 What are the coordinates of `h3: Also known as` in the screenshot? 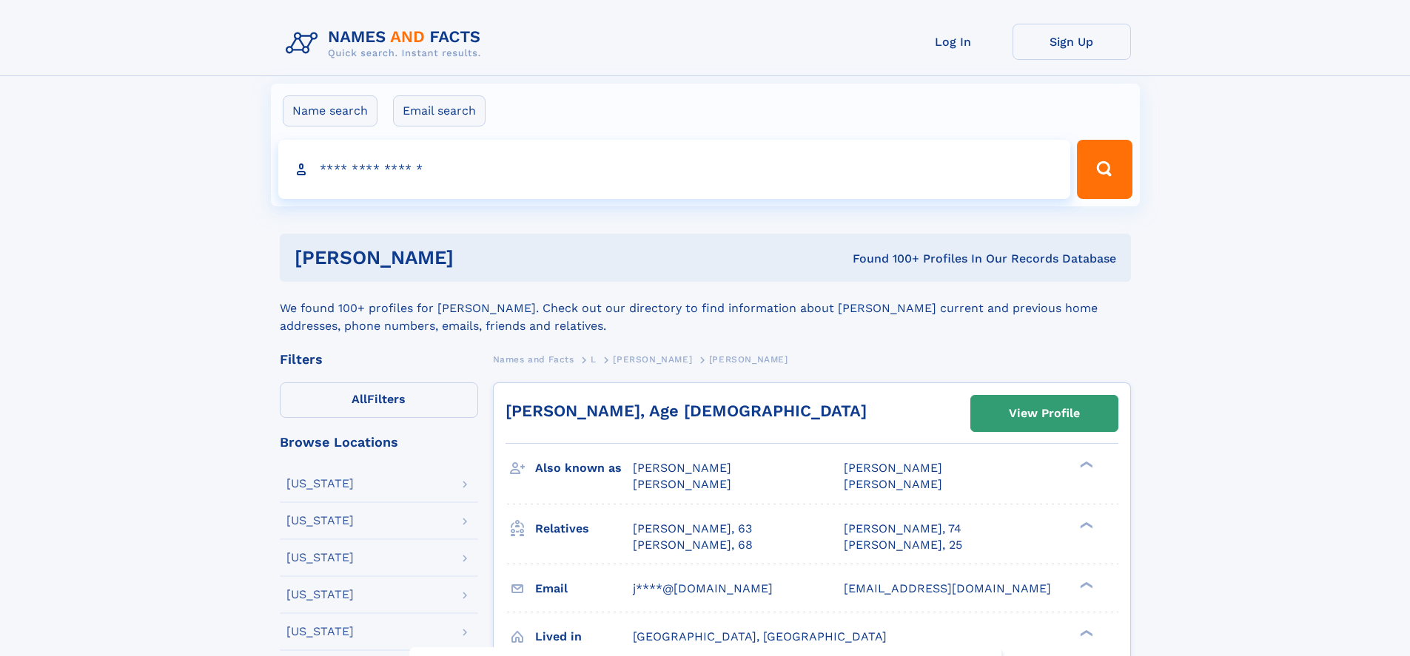 It's located at (584, 468).